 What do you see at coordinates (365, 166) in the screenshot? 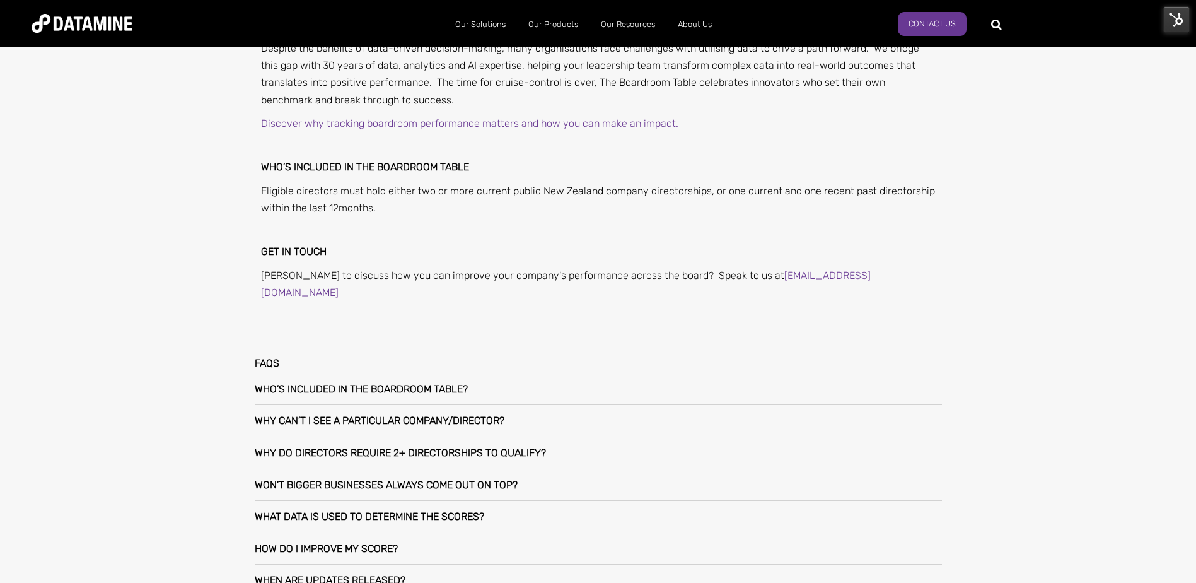
I see `strong: Who’s included in The Boardroom Table` at bounding box center [365, 166].